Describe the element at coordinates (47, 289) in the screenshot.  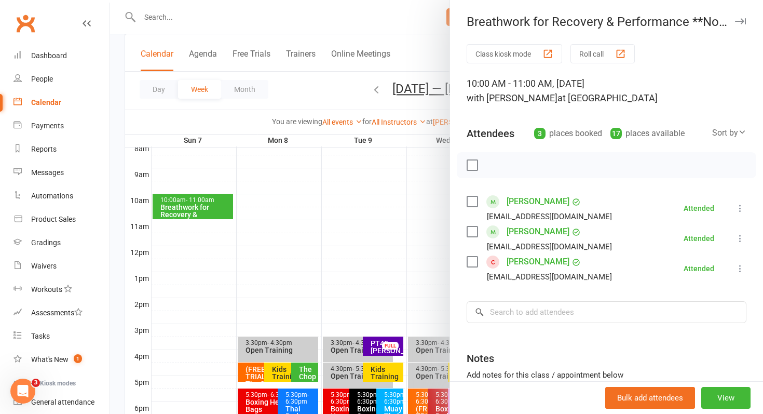
I see `div: Workouts` at that location.